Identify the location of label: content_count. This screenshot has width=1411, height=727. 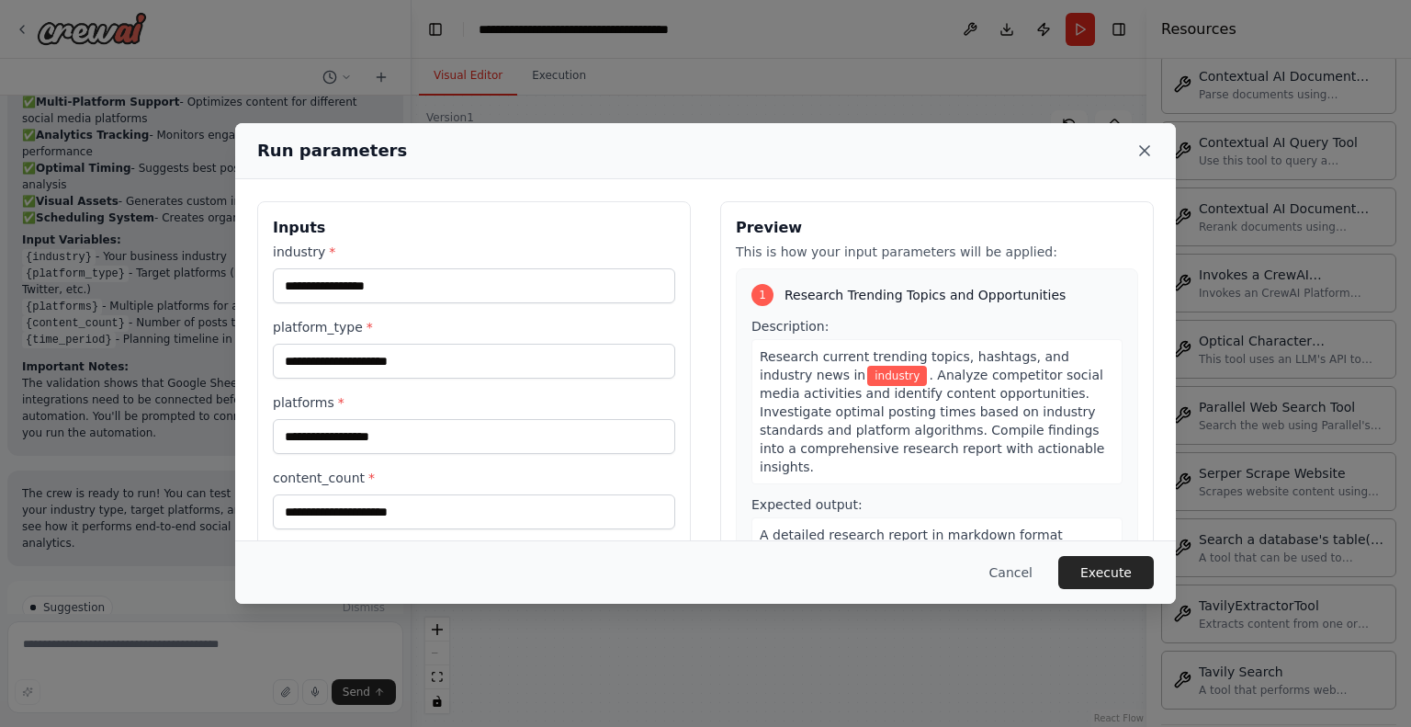
(474, 478).